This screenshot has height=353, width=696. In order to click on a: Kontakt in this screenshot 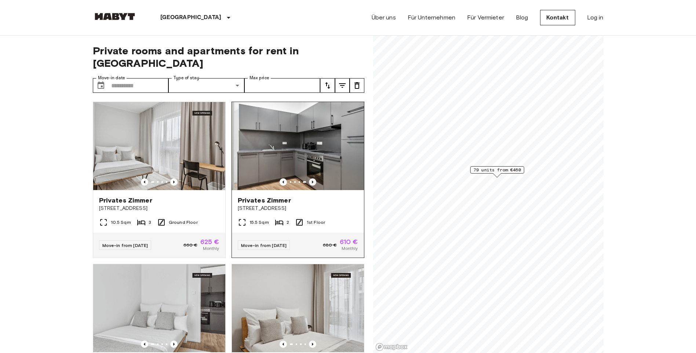, I will do `click(558, 18)`.